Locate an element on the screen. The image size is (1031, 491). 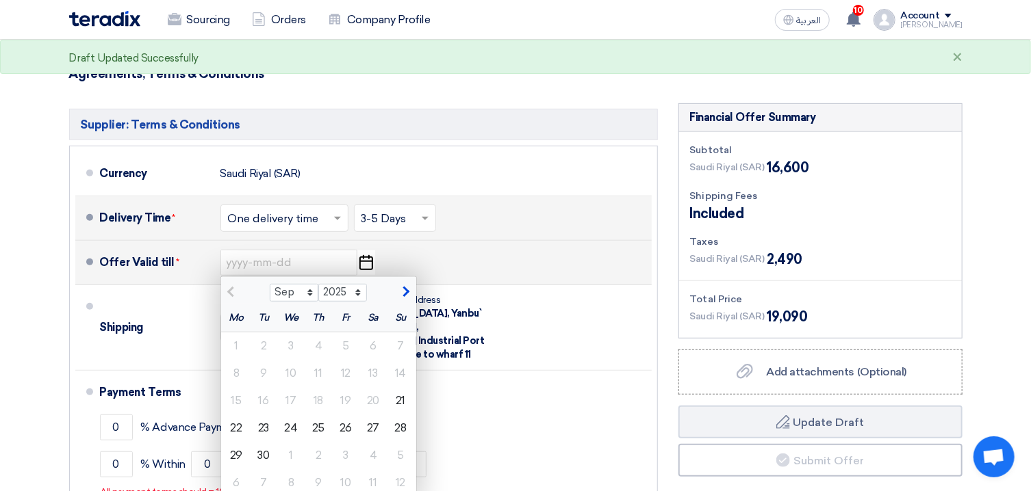
div: 11 is located at coordinates (318, 374).